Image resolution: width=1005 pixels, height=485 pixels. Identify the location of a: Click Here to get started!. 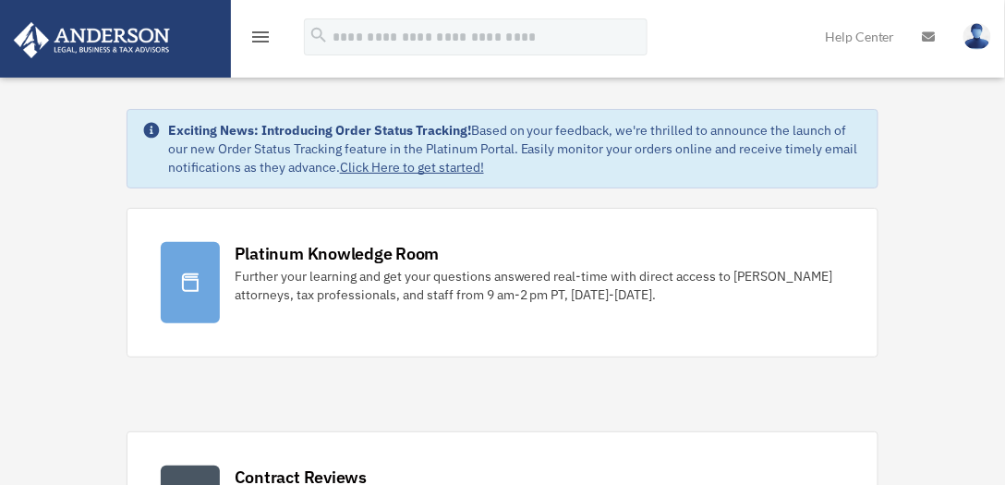
(412, 167).